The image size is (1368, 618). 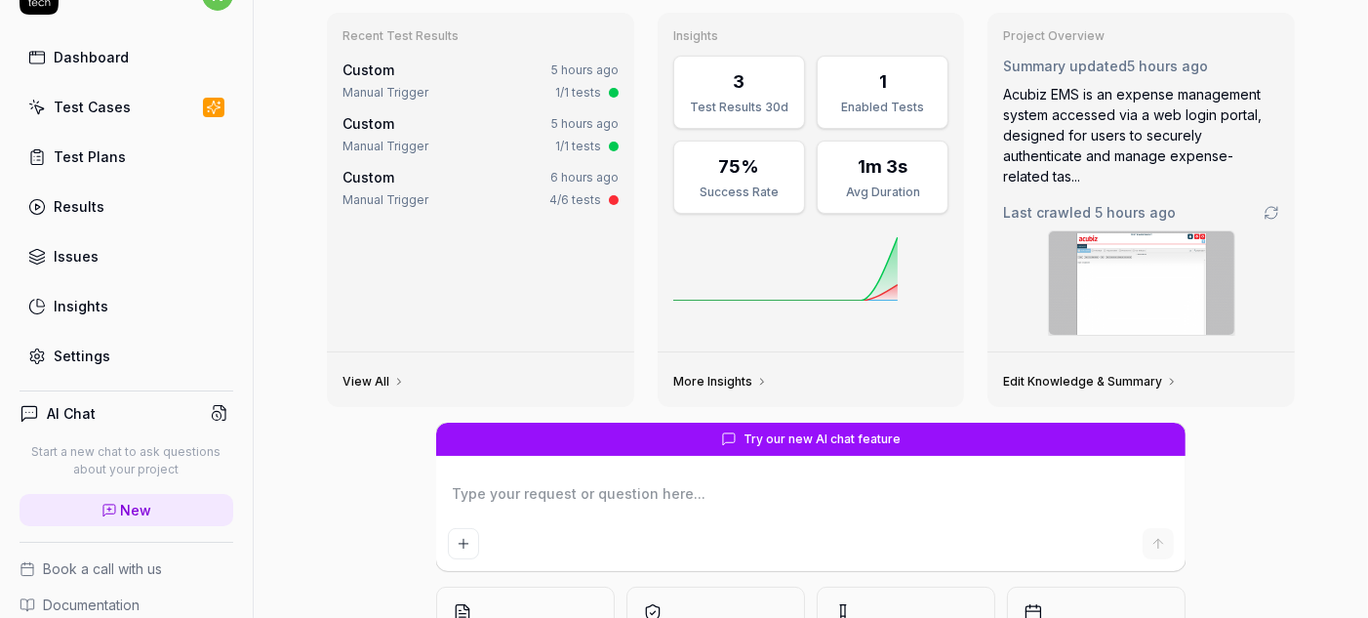 I want to click on span: New, so click(x=137, y=509).